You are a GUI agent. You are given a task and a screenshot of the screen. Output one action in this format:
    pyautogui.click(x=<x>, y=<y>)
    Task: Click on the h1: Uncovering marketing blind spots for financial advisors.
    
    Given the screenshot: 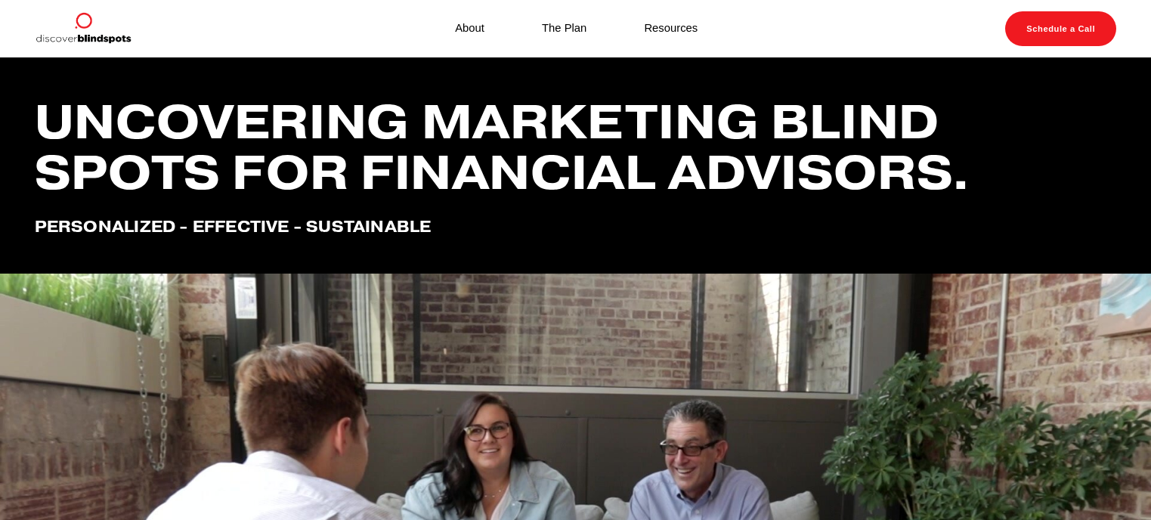 What is the action you would take?
    pyautogui.click(x=576, y=147)
    